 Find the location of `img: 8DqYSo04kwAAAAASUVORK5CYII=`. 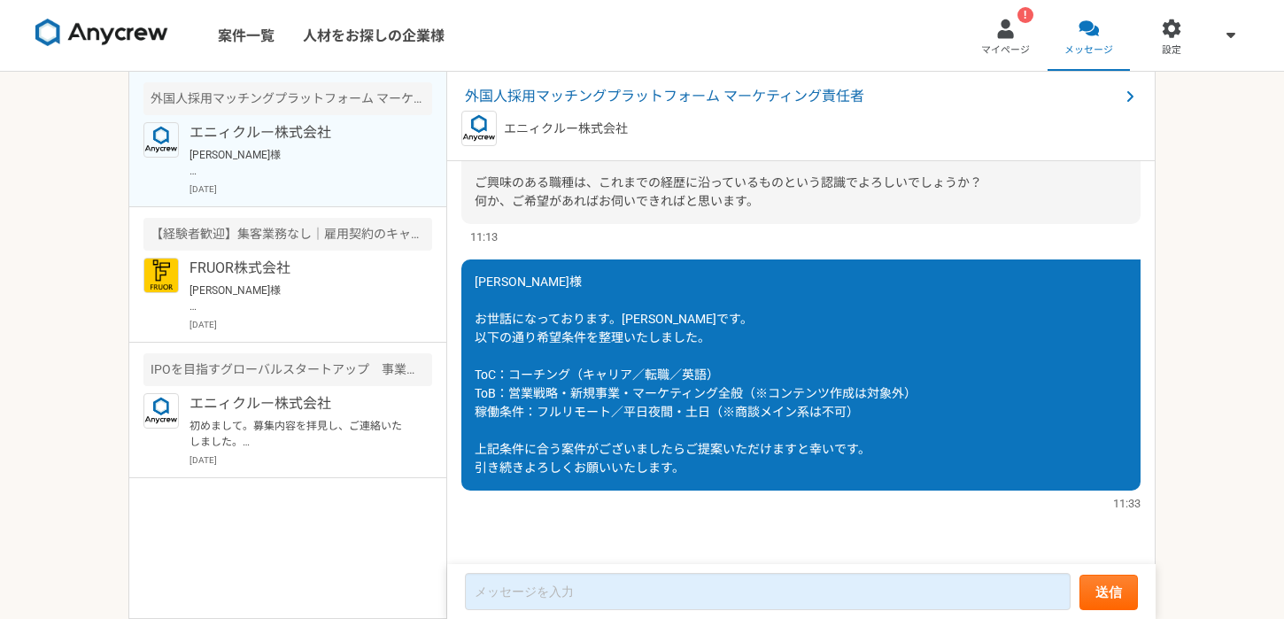

img: 8DqYSo04kwAAAAASUVORK5CYII= is located at coordinates (102, 33).